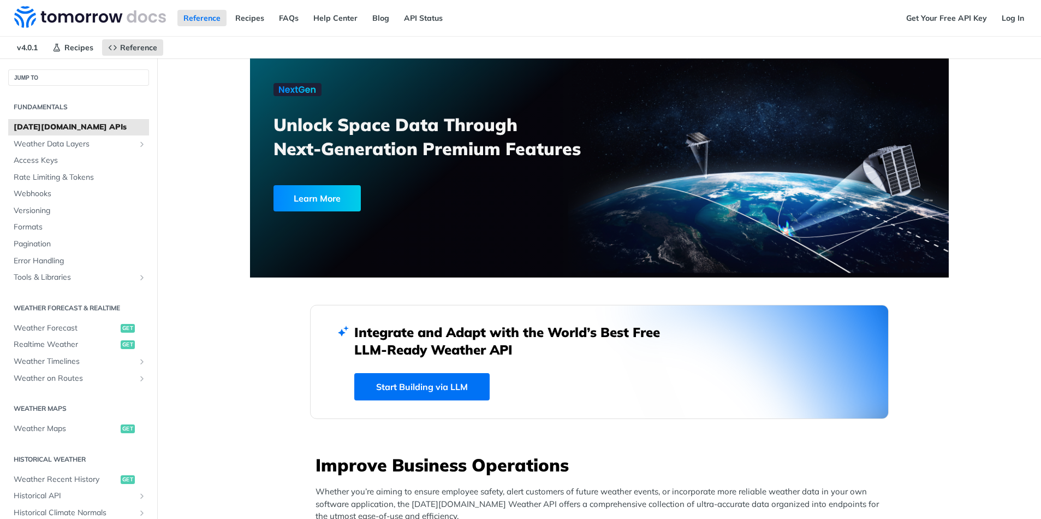 The width and height of the screenshot is (1041, 519). What do you see at coordinates (79, 429) in the screenshot?
I see `a: Weather Mapsget` at bounding box center [79, 429].